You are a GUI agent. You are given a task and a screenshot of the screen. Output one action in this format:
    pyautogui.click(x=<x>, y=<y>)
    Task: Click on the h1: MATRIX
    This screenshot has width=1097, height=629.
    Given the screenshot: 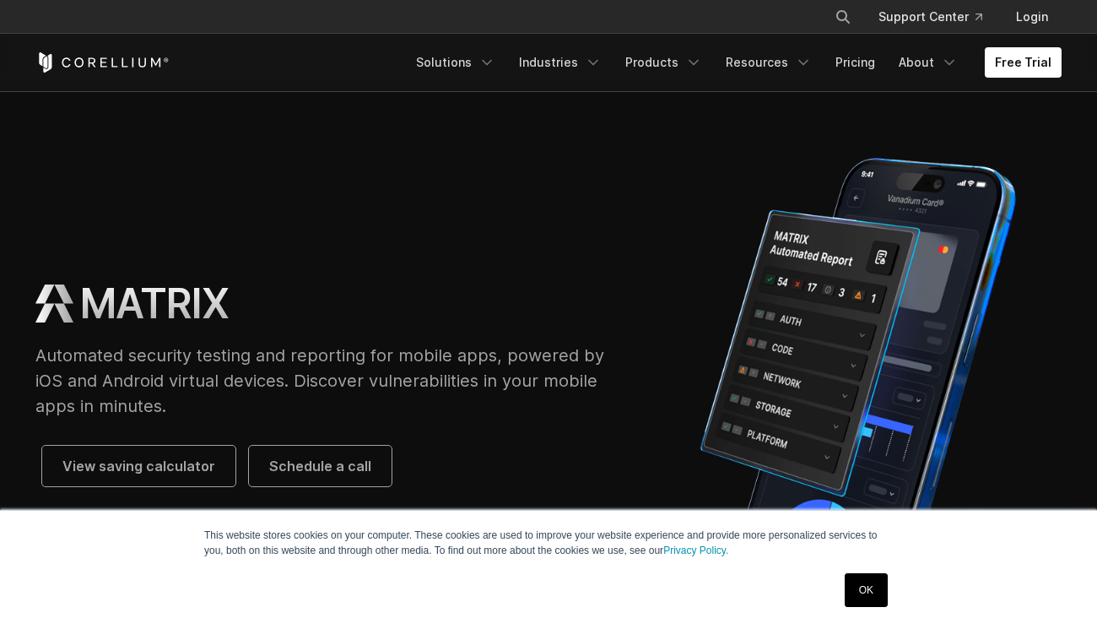 What is the action you would take?
    pyautogui.click(x=154, y=304)
    